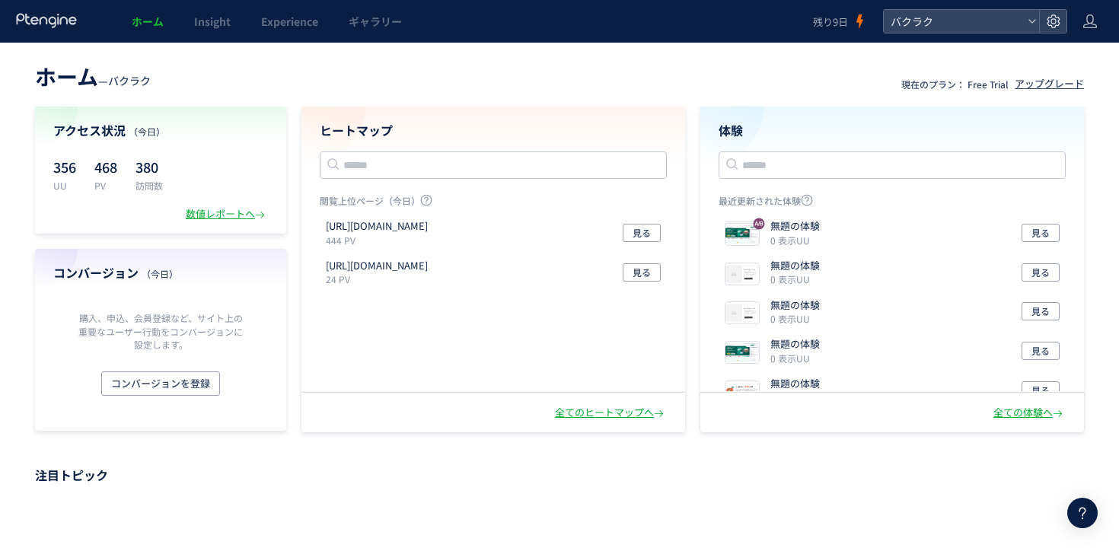  Describe the element at coordinates (65, 167) in the screenshot. I see `p: 356` at that location.